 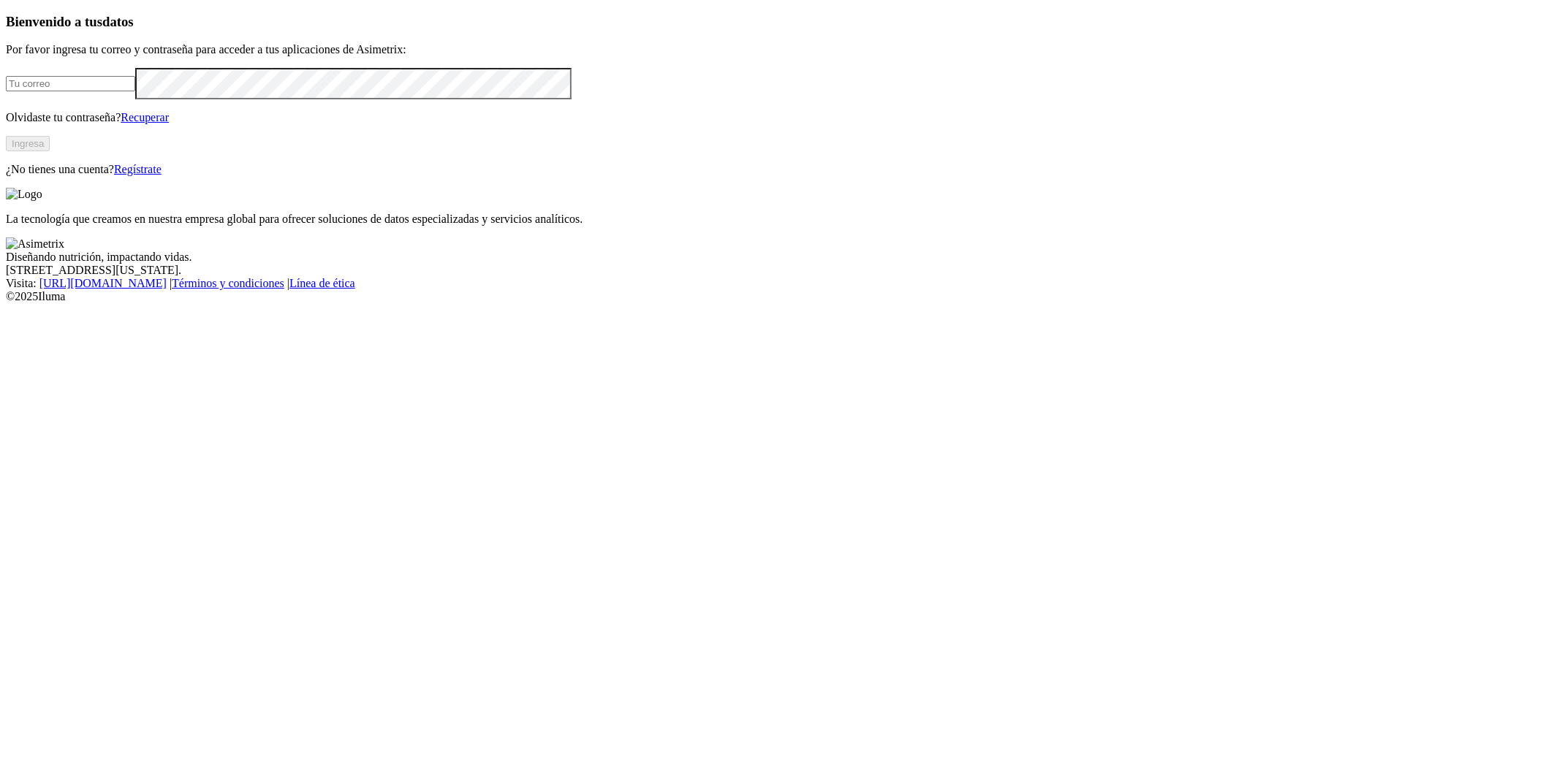 What do you see at coordinates (228, 283) in the screenshot?
I see `a: Términos y condiciones` at bounding box center [228, 283].